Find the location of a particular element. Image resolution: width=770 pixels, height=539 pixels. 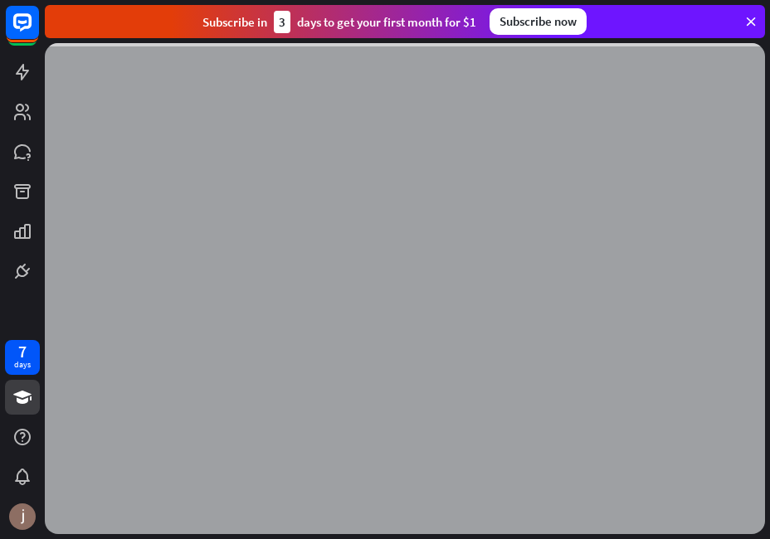

div: Subscribe in days to get your first month for $1 is located at coordinates (339, 22).